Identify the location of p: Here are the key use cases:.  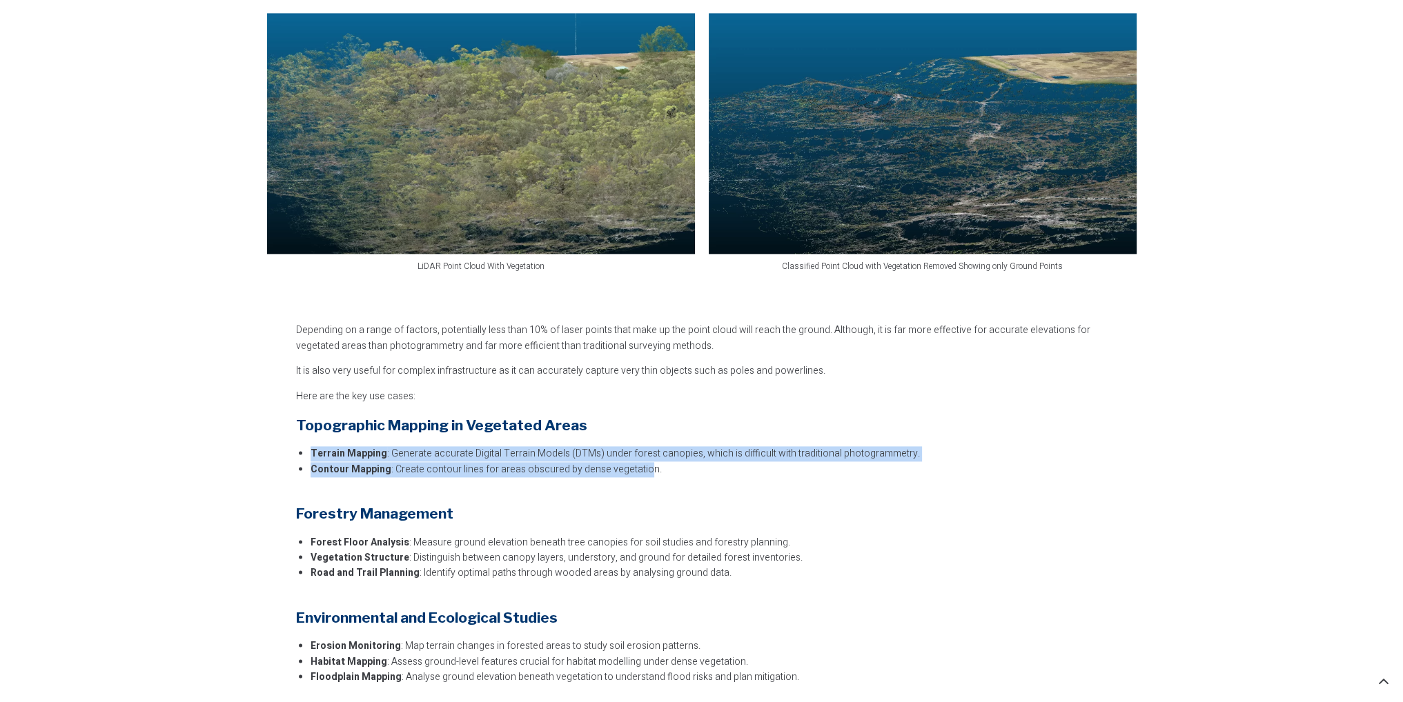
(695, 397).